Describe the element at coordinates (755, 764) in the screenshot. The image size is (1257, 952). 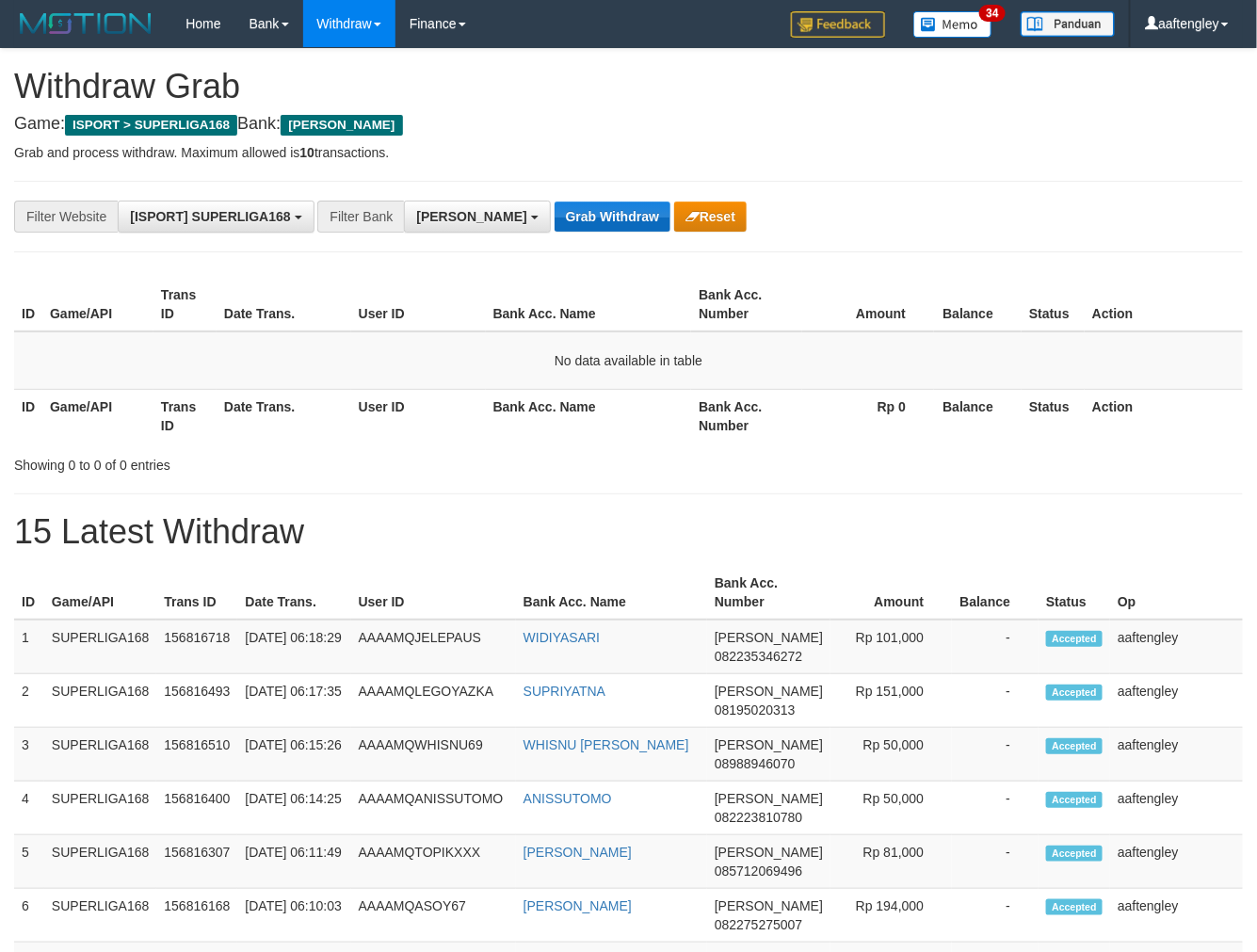
I see `span: Copy 08988946070 to clipboard` at that location.